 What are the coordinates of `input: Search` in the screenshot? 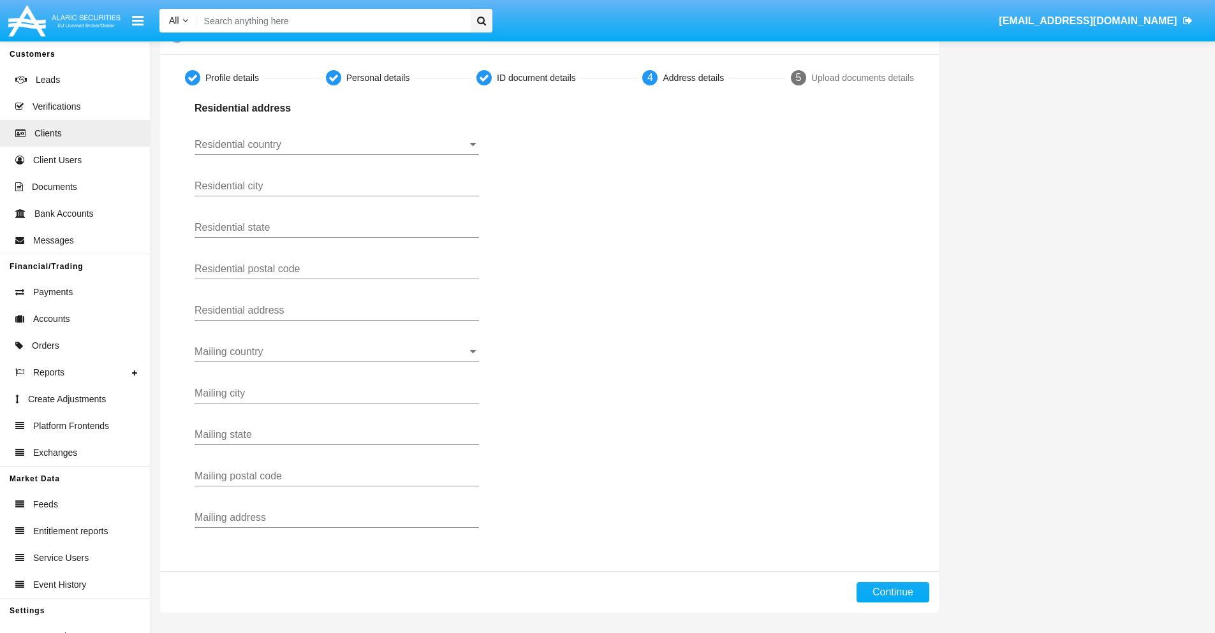 It's located at (332, 20).